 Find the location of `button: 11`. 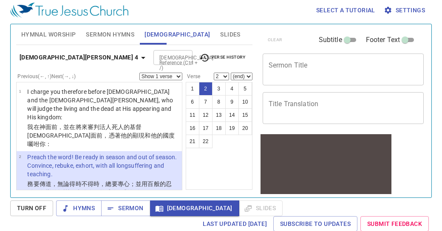

button: 11 is located at coordinates (192, 115).